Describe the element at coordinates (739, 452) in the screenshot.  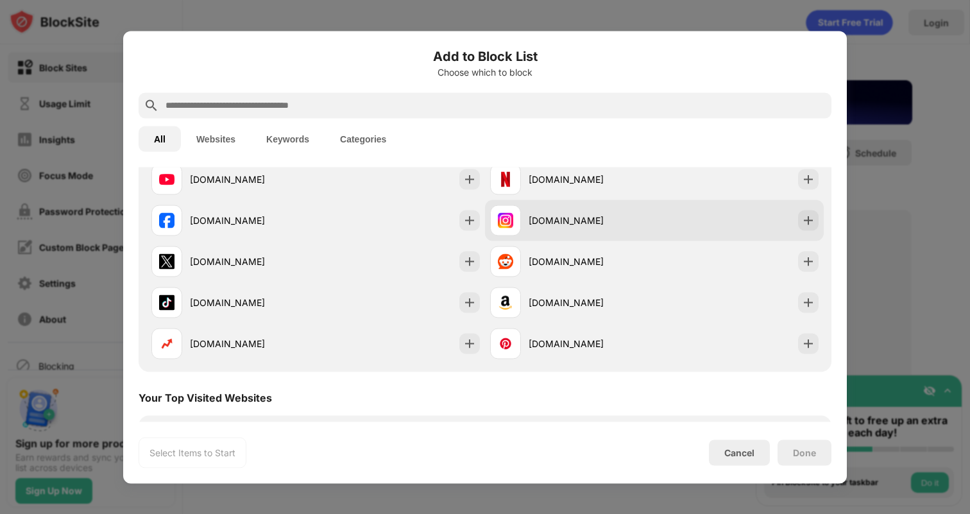
I see `div: Cancel` at that location.